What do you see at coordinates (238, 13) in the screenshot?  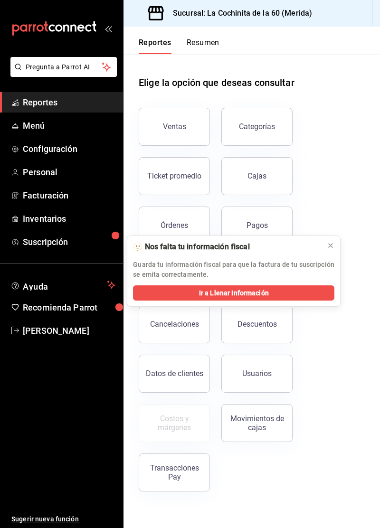 I see `h3: Sucursal: La Cochinita de la 60 (Merida)` at bounding box center [238, 13].